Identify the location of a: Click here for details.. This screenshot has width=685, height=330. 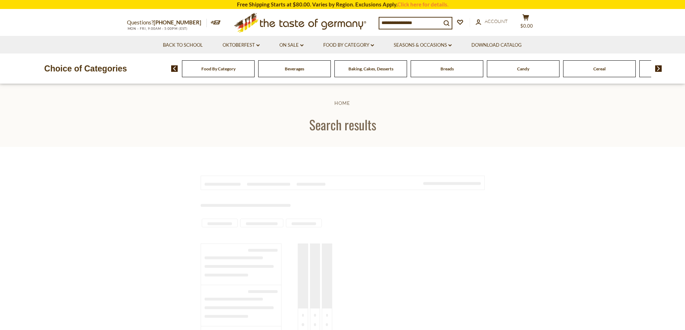
(423, 4).